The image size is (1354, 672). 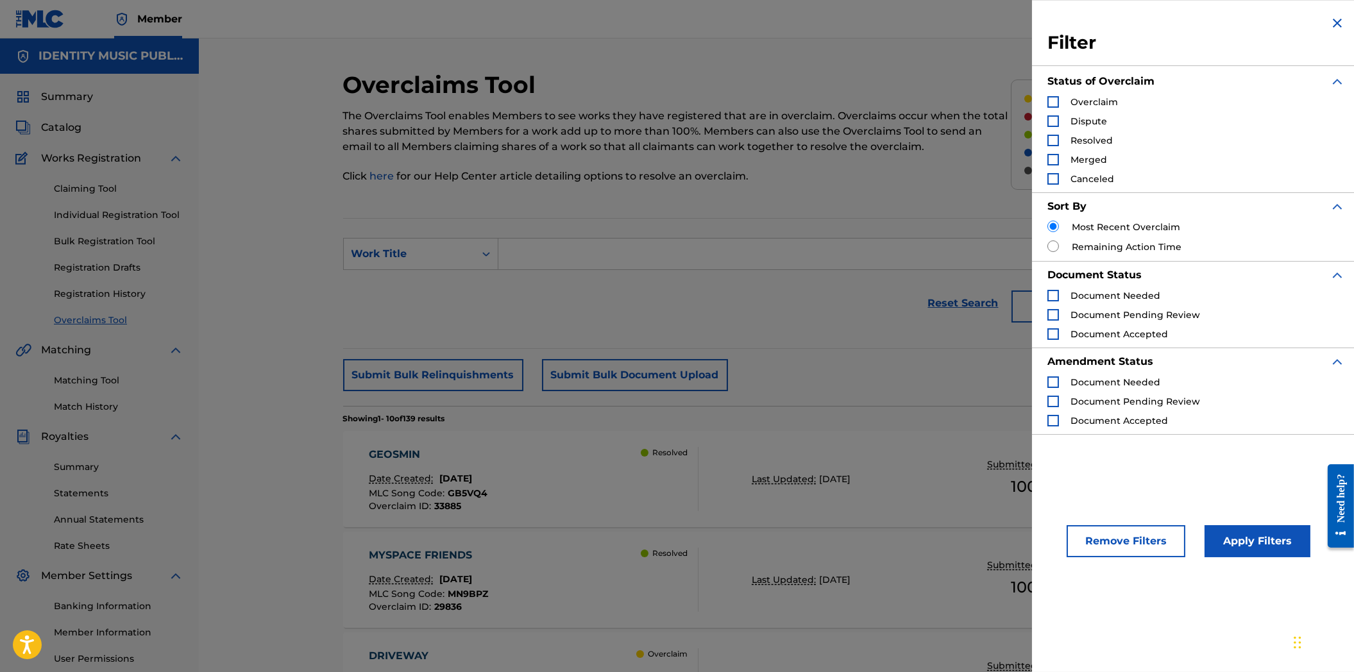 I want to click on a: Statements, so click(x=119, y=493).